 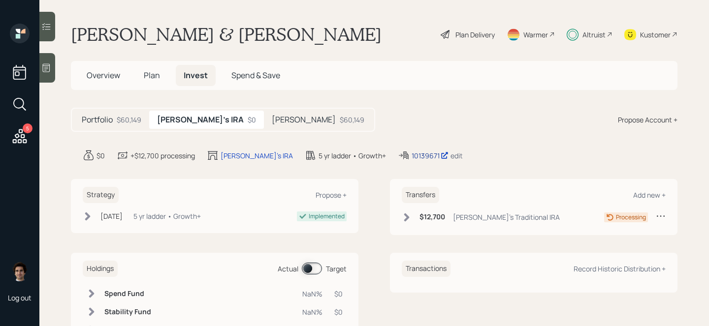 I want to click on div: Record Historic Distribution +, so click(x=619, y=269).